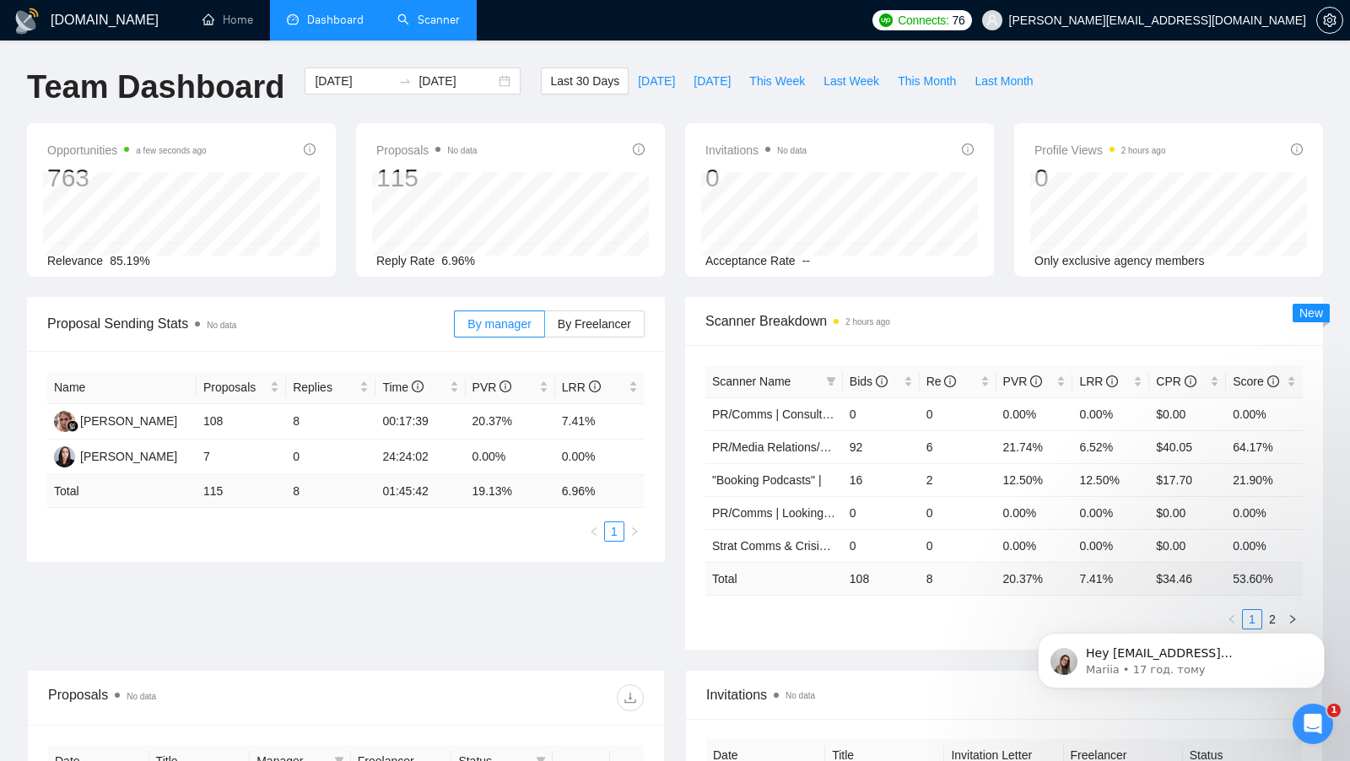 The width and height of the screenshot is (1350, 761). I want to click on span: 76, so click(959, 20).